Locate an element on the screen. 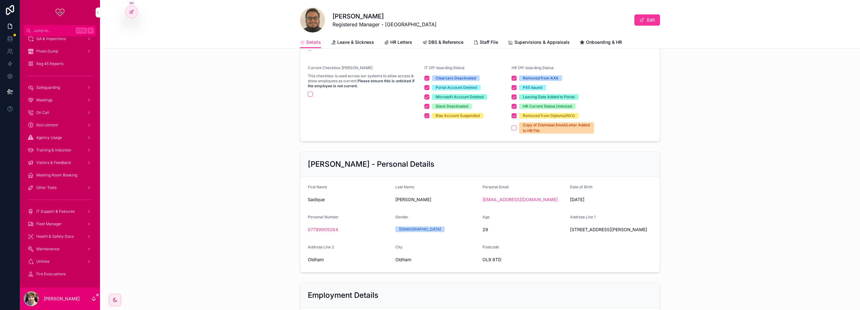 Image resolution: width=860 pixels, height=310 pixels. span: IT Support & Features is located at coordinates (55, 211).